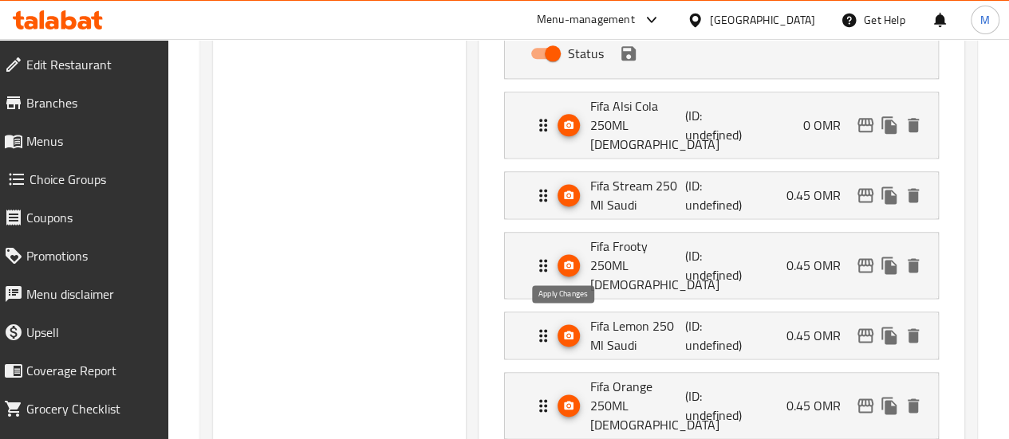 The image size is (1009, 439). What do you see at coordinates (638, 336) in the screenshot?
I see `p: Fifa Lemon 250 Ml Saudi` at bounding box center [638, 336].